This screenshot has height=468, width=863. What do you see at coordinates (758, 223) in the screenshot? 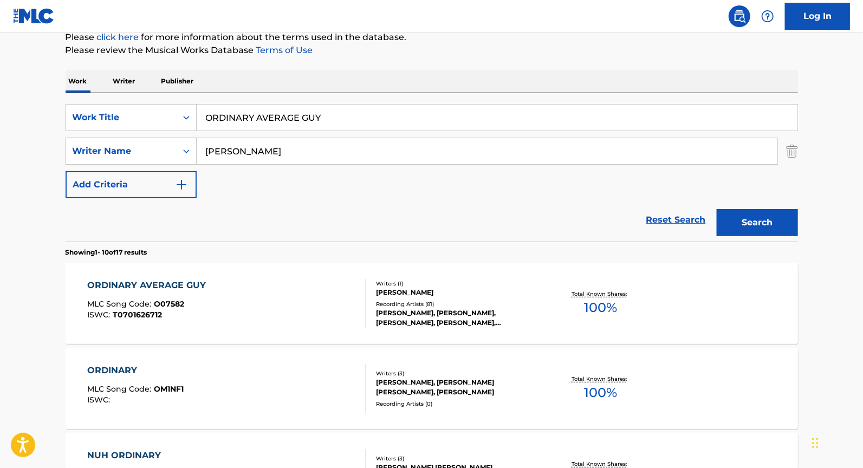
I see `button: Search` at bounding box center [758, 223].